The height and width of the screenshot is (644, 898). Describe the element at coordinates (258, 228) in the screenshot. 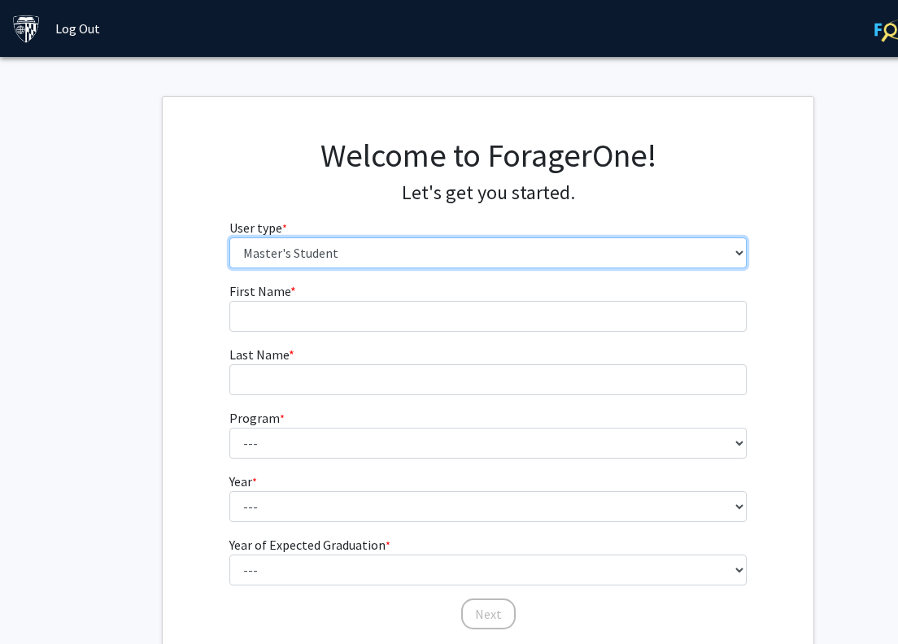

I see `label: User type` at that location.